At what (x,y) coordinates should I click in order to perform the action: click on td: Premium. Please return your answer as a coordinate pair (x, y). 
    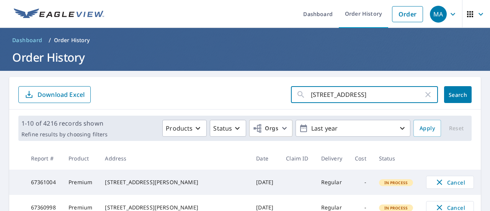
    Looking at the image, I should click on (80, 182).